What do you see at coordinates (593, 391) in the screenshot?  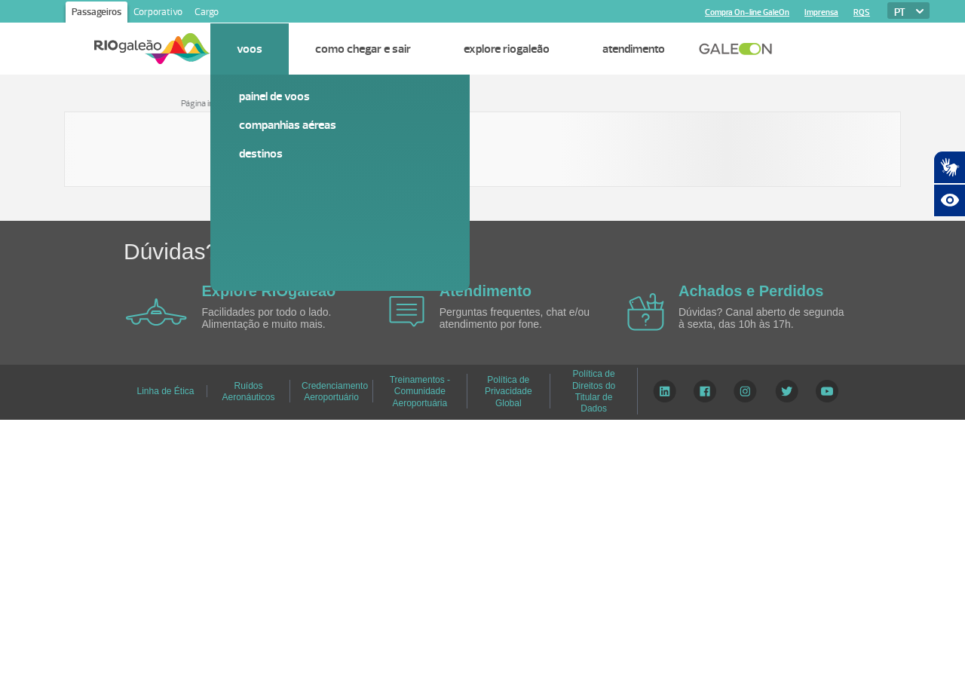 I see `a: Política de Direitos do Titular de Dados` at bounding box center [593, 391].